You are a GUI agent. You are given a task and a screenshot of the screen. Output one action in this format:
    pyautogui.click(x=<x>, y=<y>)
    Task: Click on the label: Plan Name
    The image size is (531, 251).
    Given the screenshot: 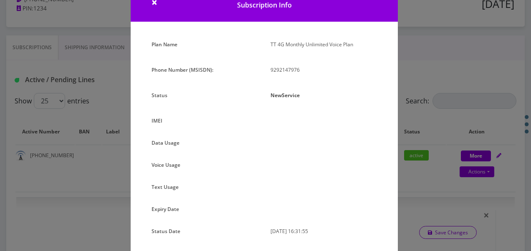 What is the action you would take?
    pyautogui.click(x=164, y=44)
    